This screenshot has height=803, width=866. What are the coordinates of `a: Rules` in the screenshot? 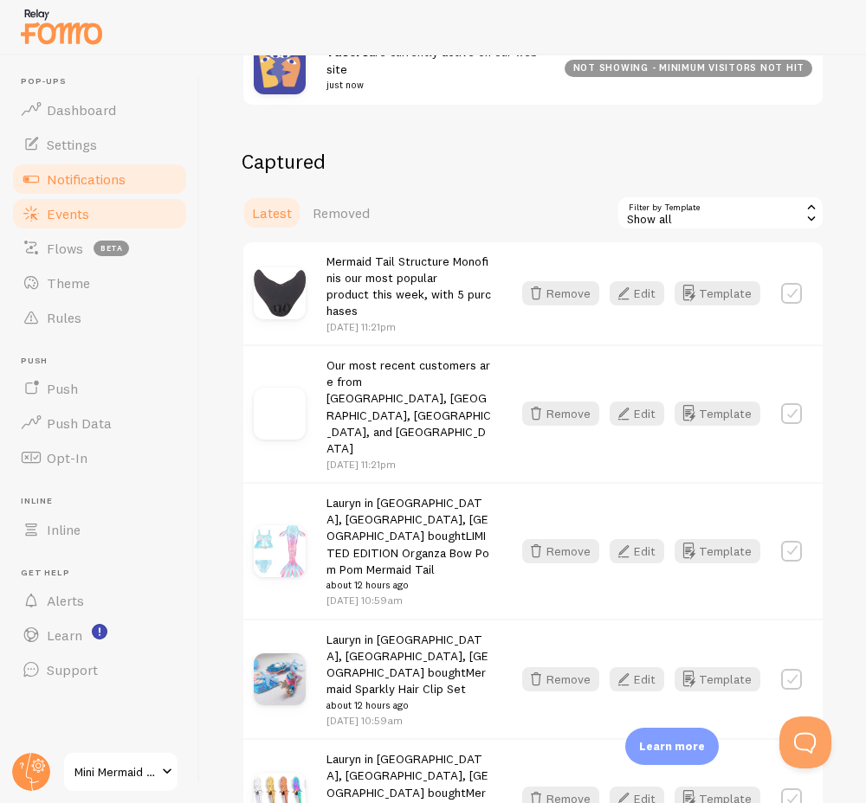 It's located at (100, 318).